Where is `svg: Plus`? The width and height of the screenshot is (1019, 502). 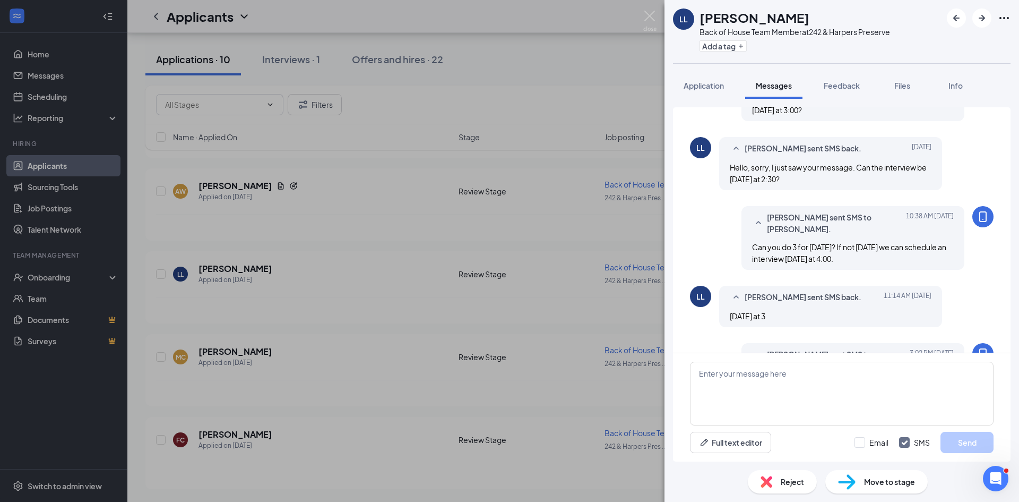
svg: Plus is located at coordinates (741, 46).